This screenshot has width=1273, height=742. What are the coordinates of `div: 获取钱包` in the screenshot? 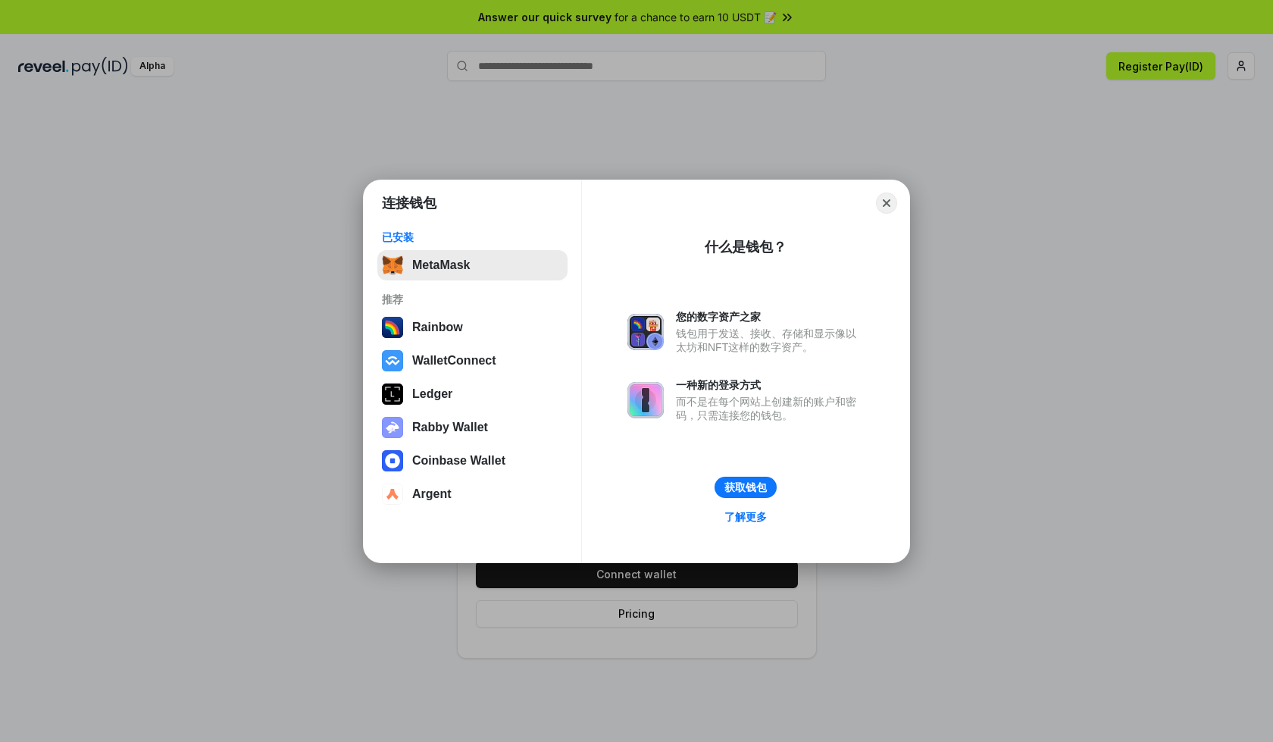 It's located at (746, 487).